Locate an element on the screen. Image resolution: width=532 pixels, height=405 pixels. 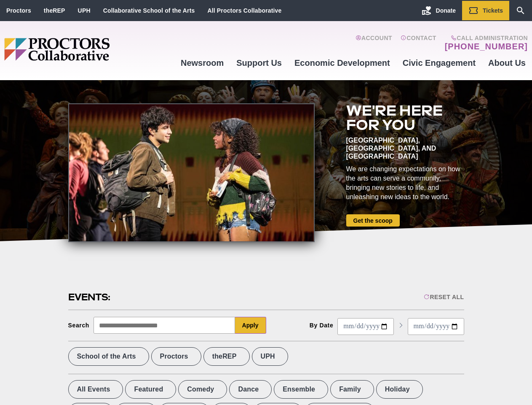
div: Search is located at coordinates (79, 325).